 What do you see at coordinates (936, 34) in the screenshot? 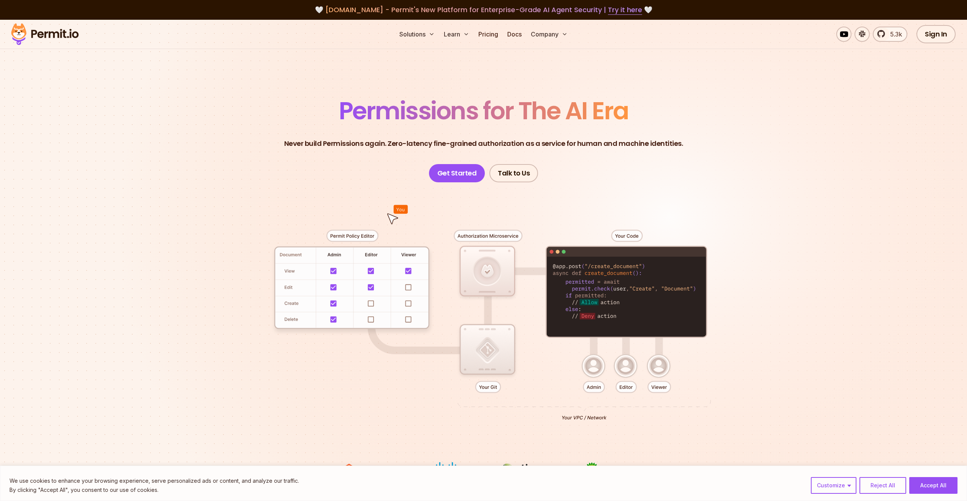
I see `a: Sign In` at bounding box center [936, 34].